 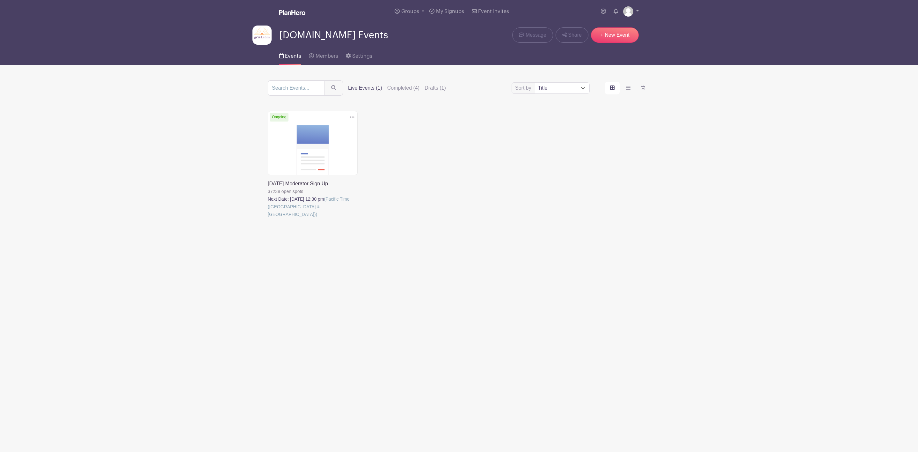 What do you see at coordinates (493, 11) in the screenshot?
I see `span: Event Invites` at bounding box center [493, 11].